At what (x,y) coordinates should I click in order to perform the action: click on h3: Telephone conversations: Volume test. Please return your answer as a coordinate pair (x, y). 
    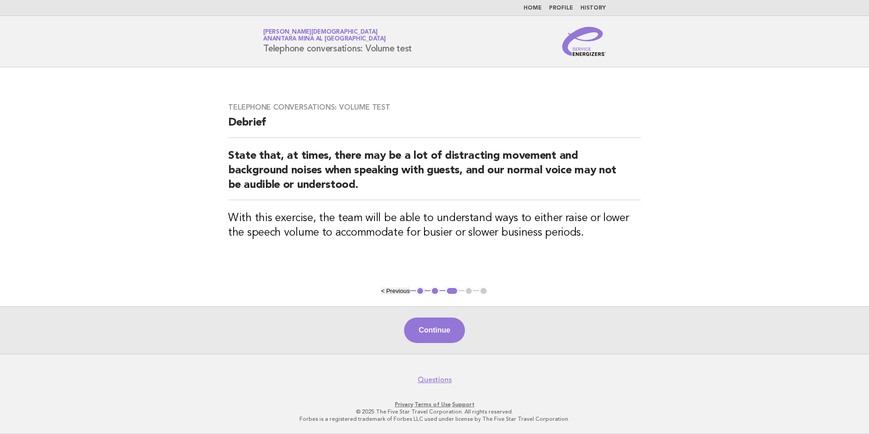
    Looking at the image, I should click on (435, 107).